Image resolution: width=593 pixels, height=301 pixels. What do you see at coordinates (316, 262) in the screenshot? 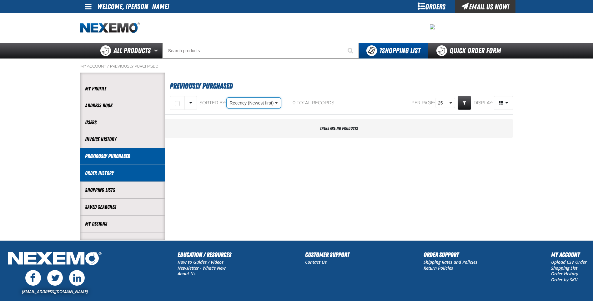
I see `a: Contact Us` at bounding box center [316, 262].